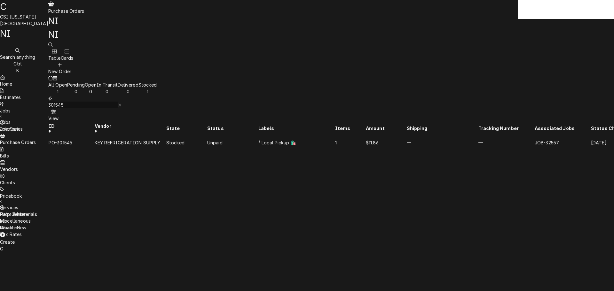  I want to click on span: View, so click(53, 118).